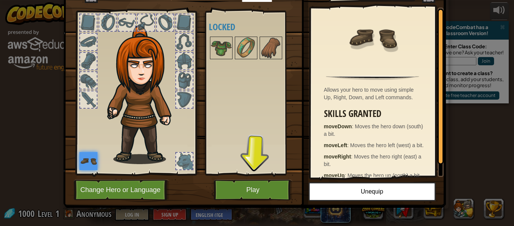  I want to click on h4: Locked, so click(253, 27).